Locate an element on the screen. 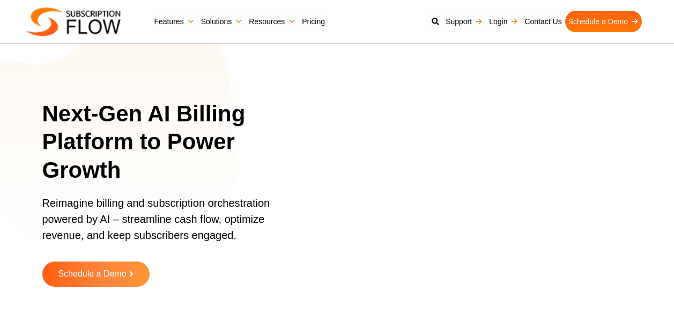  h1: Next-Gen AI Billing Platform to Power Growth is located at coordinates (176, 142).